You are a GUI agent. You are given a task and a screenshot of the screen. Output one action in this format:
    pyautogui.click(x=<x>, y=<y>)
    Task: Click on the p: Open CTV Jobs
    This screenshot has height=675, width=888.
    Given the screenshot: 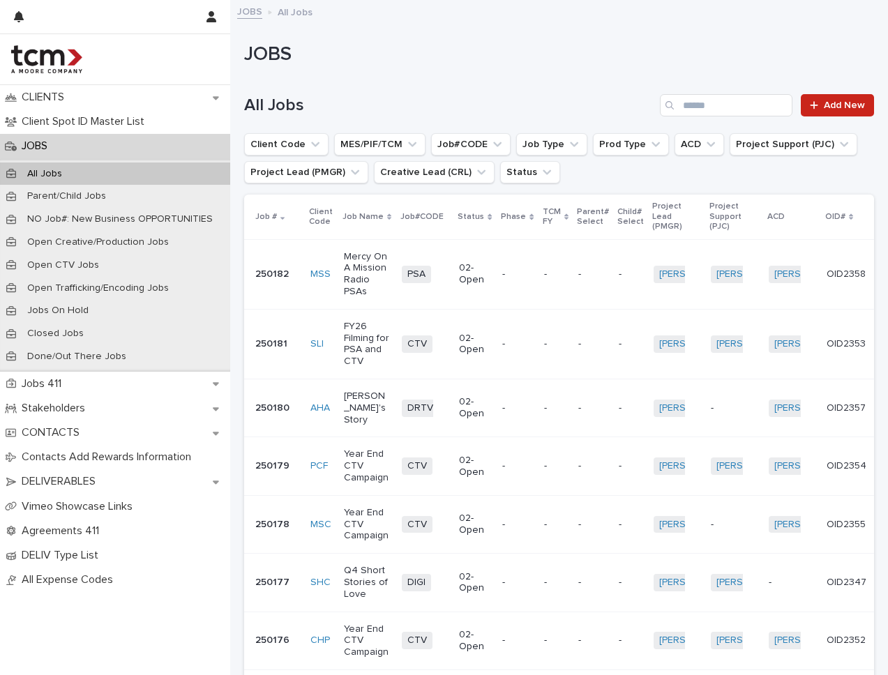 What is the action you would take?
    pyautogui.click(x=63, y=265)
    